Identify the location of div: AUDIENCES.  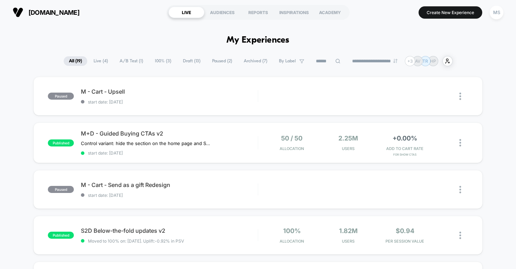
(222, 12).